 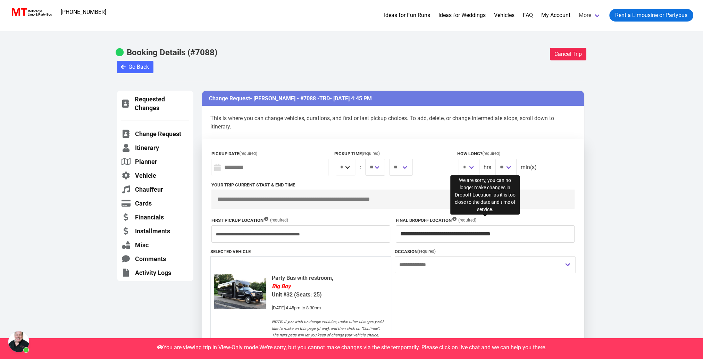 What do you see at coordinates (528, 15) in the screenshot?
I see `a: FAQ` at bounding box center [528, 15].